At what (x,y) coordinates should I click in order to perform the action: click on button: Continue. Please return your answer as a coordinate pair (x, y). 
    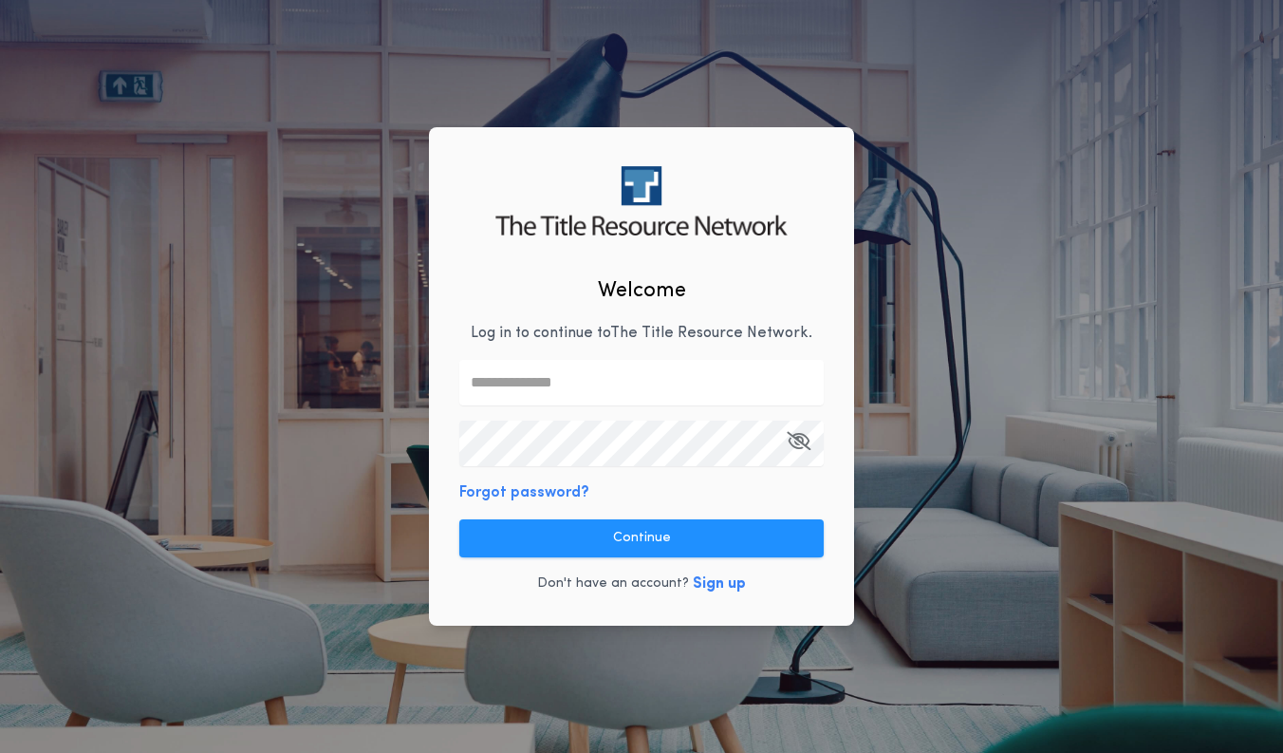
    Looking at the image, I should click on (642, 538).